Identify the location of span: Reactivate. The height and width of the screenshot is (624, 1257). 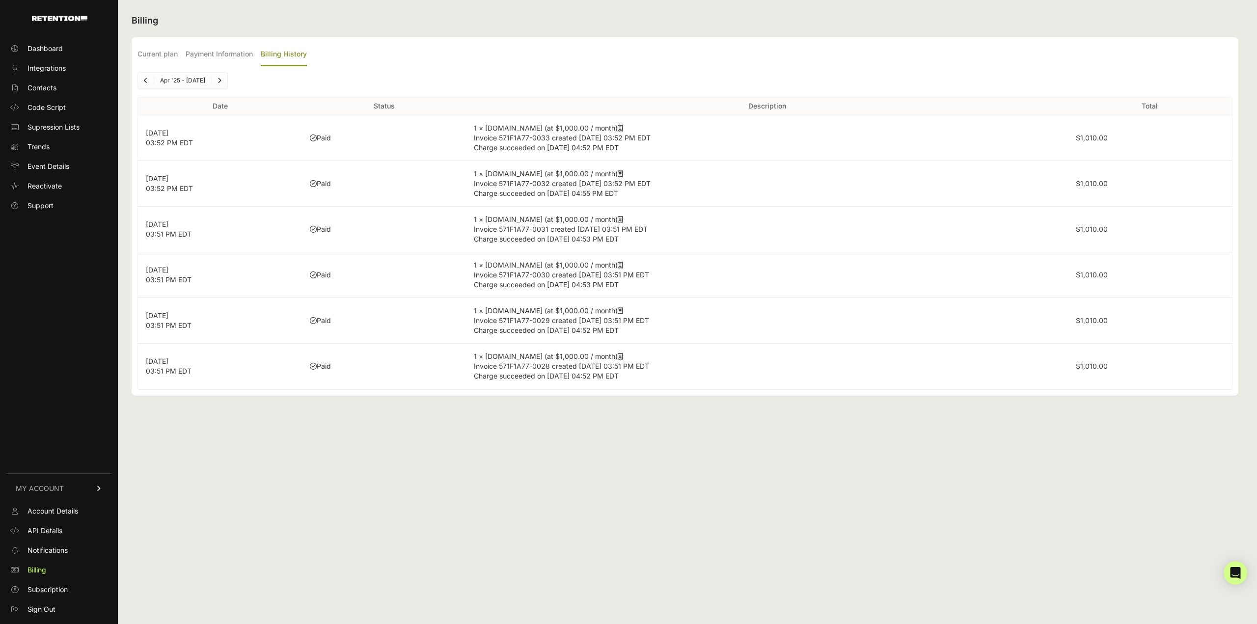
(45, 186).